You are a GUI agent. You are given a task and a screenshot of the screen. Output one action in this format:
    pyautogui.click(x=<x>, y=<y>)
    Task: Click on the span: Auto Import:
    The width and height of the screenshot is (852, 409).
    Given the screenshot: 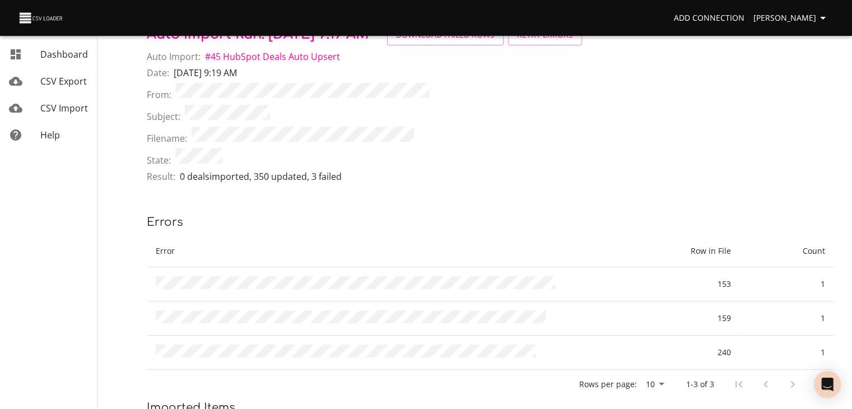 What is the action you would take?
    pyautogui.click(x=174, y=57)
    